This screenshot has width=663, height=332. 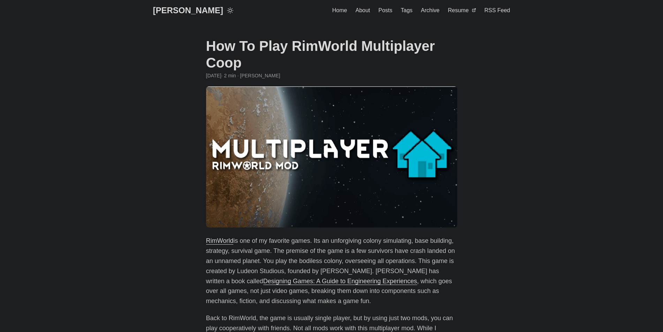 What do you see at coordinates (407, 10) in the screenshot?
I see `span: Tags` at bounding box center [407, 10].